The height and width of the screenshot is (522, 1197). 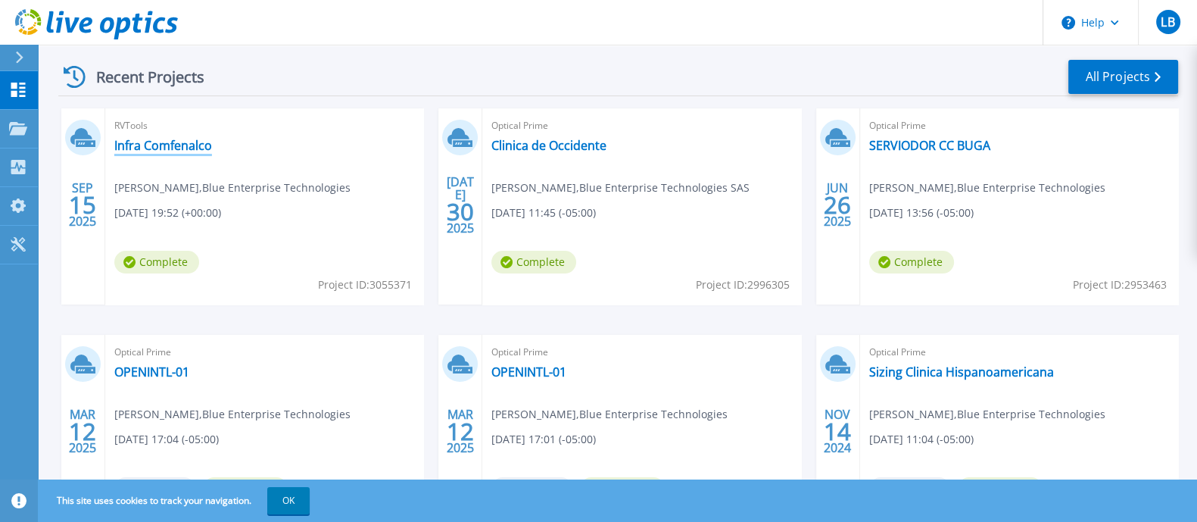 I want to click on a: Sizing Clinica Hispanoamericana, so click(x=961, y=372).